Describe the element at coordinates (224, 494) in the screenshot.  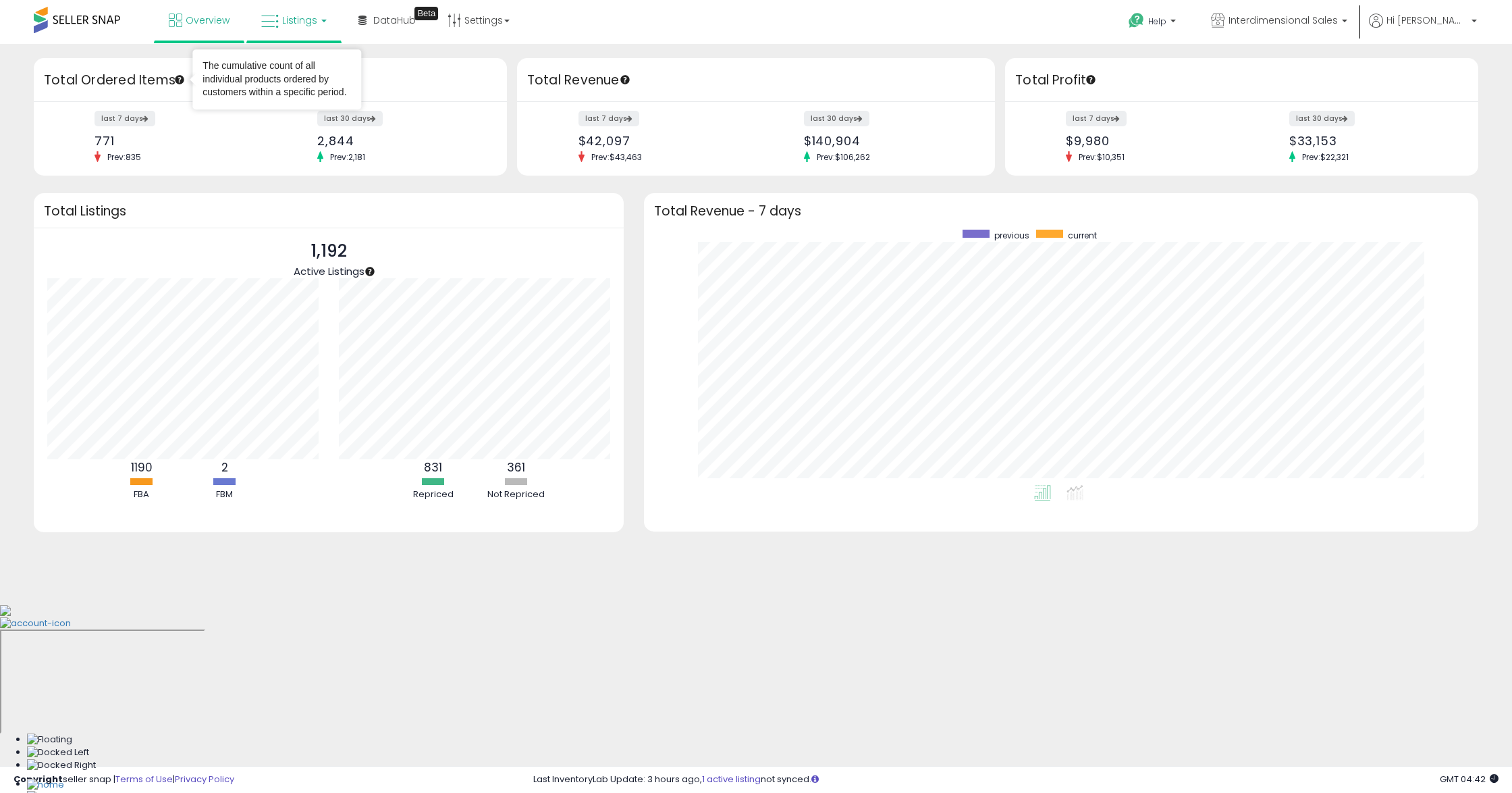
I see `div: FBM` at that location.